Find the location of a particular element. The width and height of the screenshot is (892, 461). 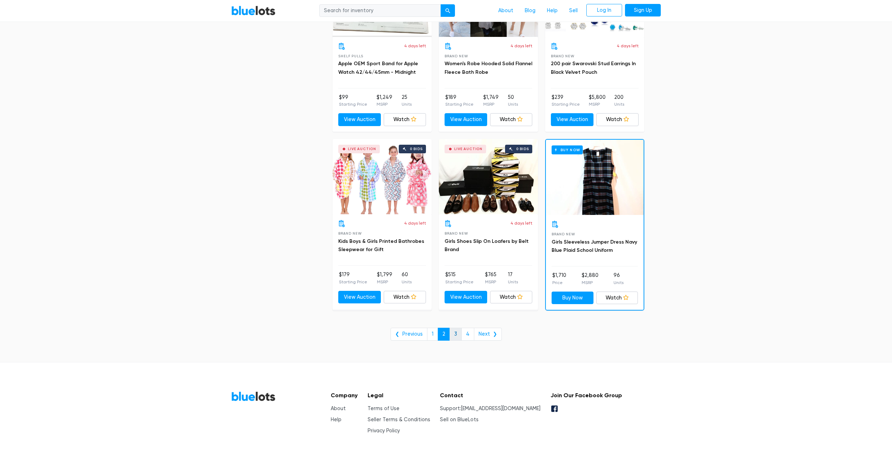

a: Girls Shoes Slip On Loafers by Belt Brand is located at coordinates (487, 245).